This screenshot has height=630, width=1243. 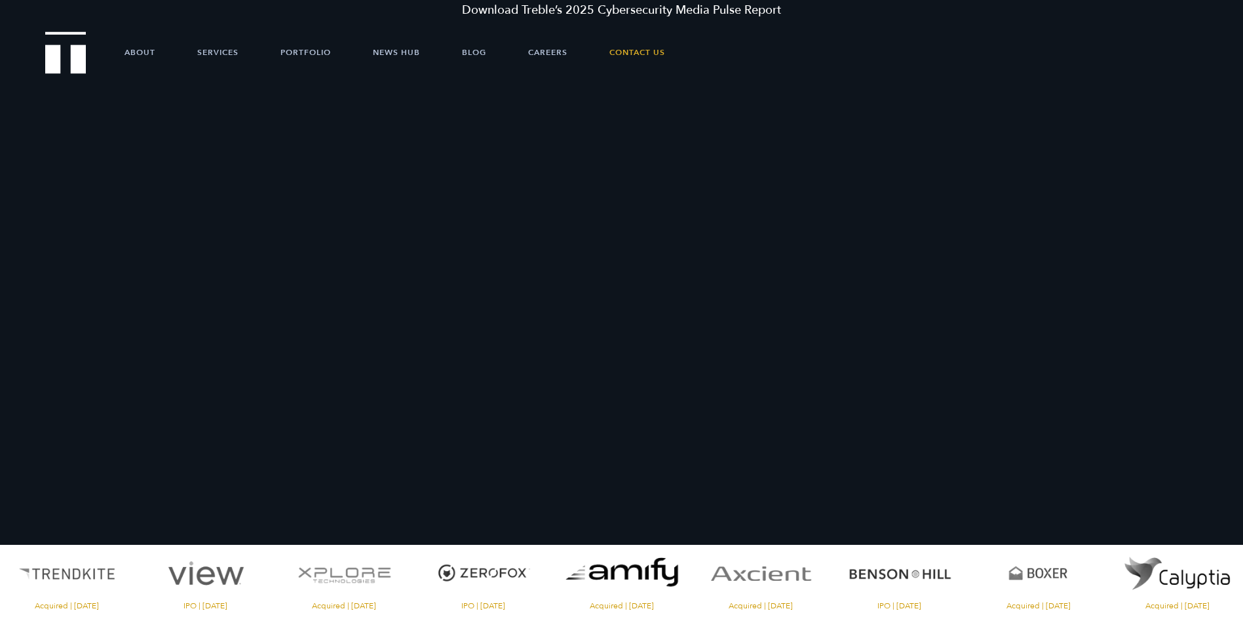 What do you see at coordinates (1039, 573) in the screenshot?
I see `img: Boxer logo` at bounding box center [1039, 573].